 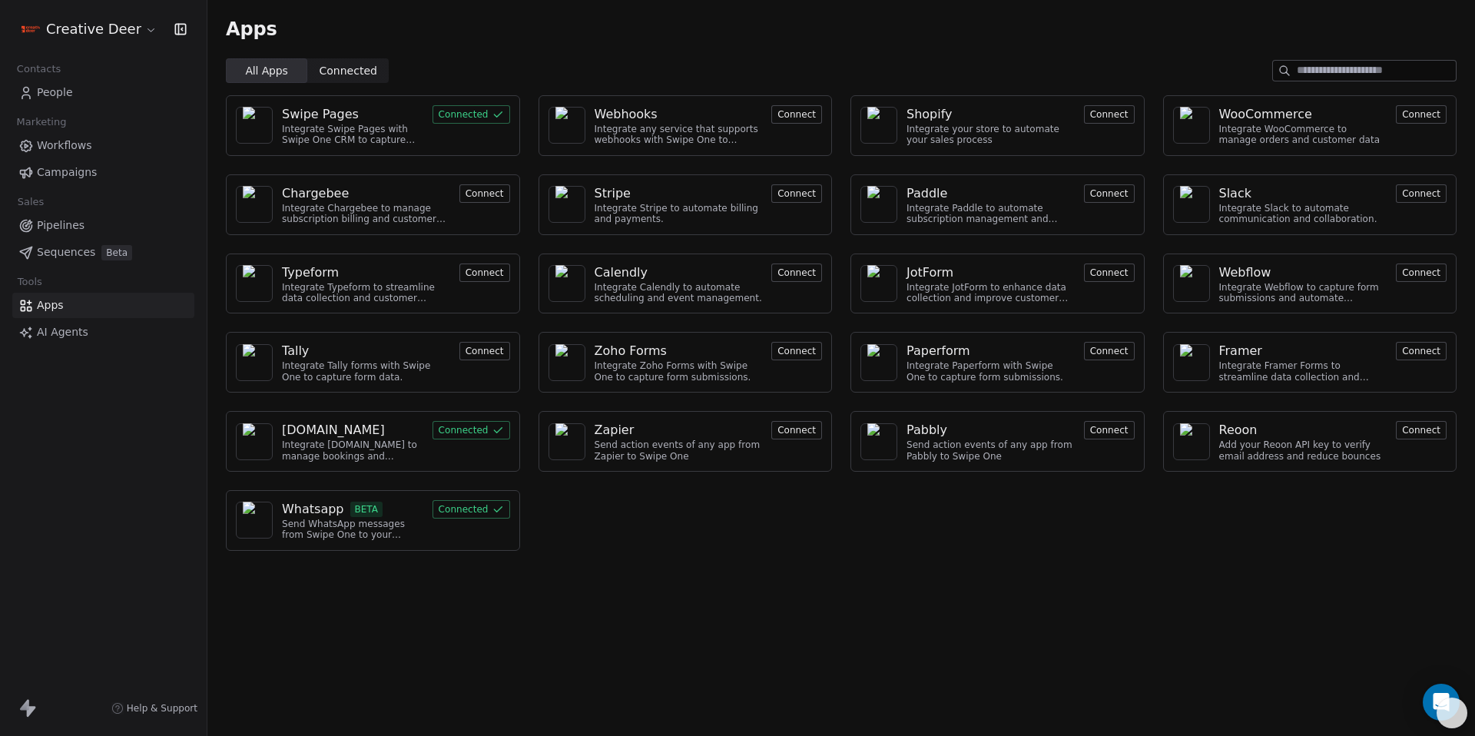 I want to click on span: Tools, so click(x=29, y=282).